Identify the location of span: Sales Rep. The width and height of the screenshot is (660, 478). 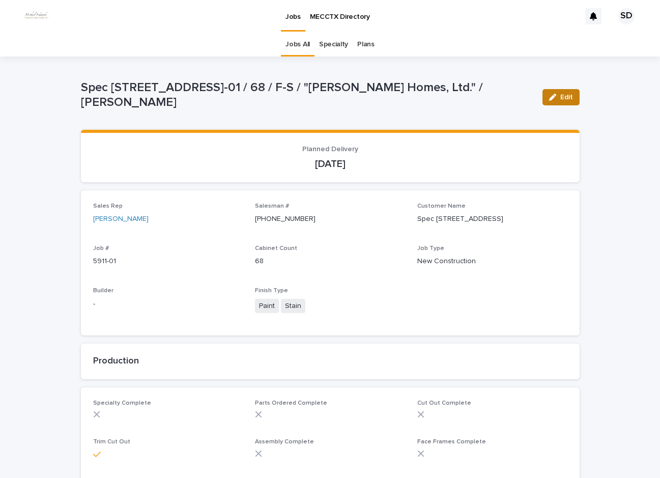
(108, 206).